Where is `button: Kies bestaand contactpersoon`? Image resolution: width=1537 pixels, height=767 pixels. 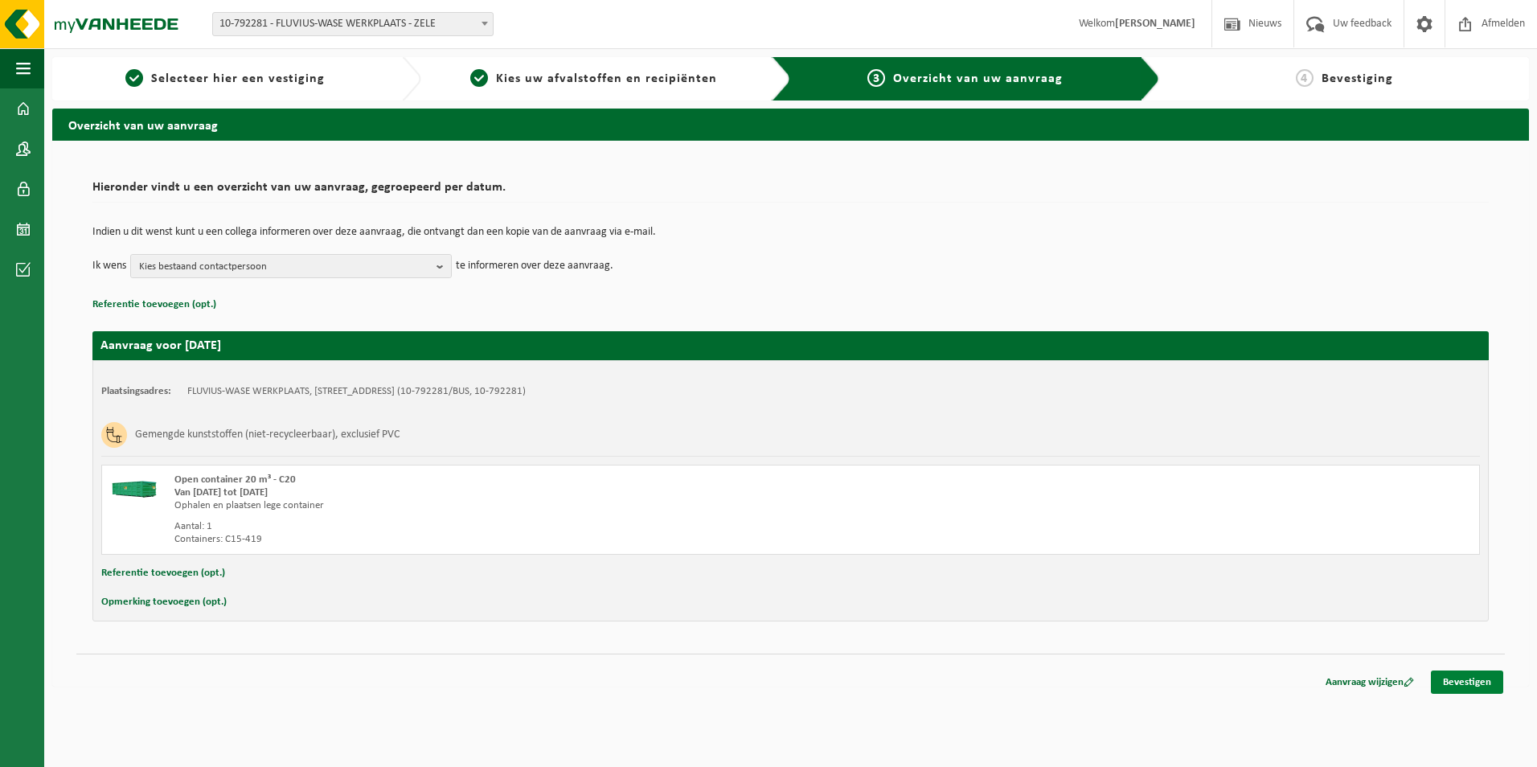
button: Kies bestaand contactpersoon is located at coordinates (291, 266).